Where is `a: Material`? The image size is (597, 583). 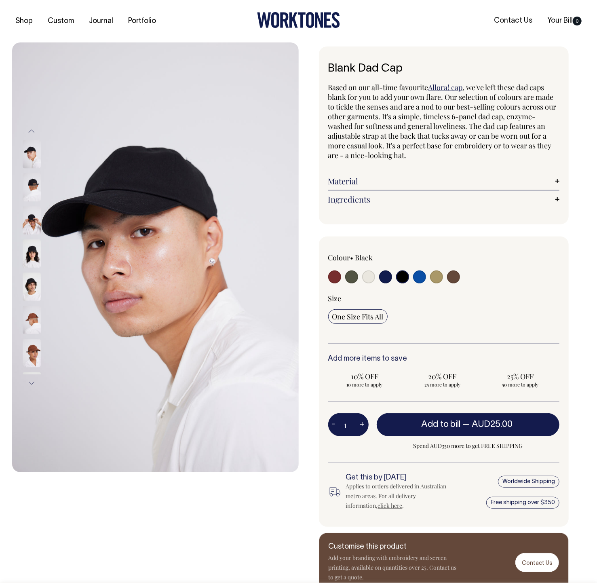
a: Material is located at coordinates (444, 181).